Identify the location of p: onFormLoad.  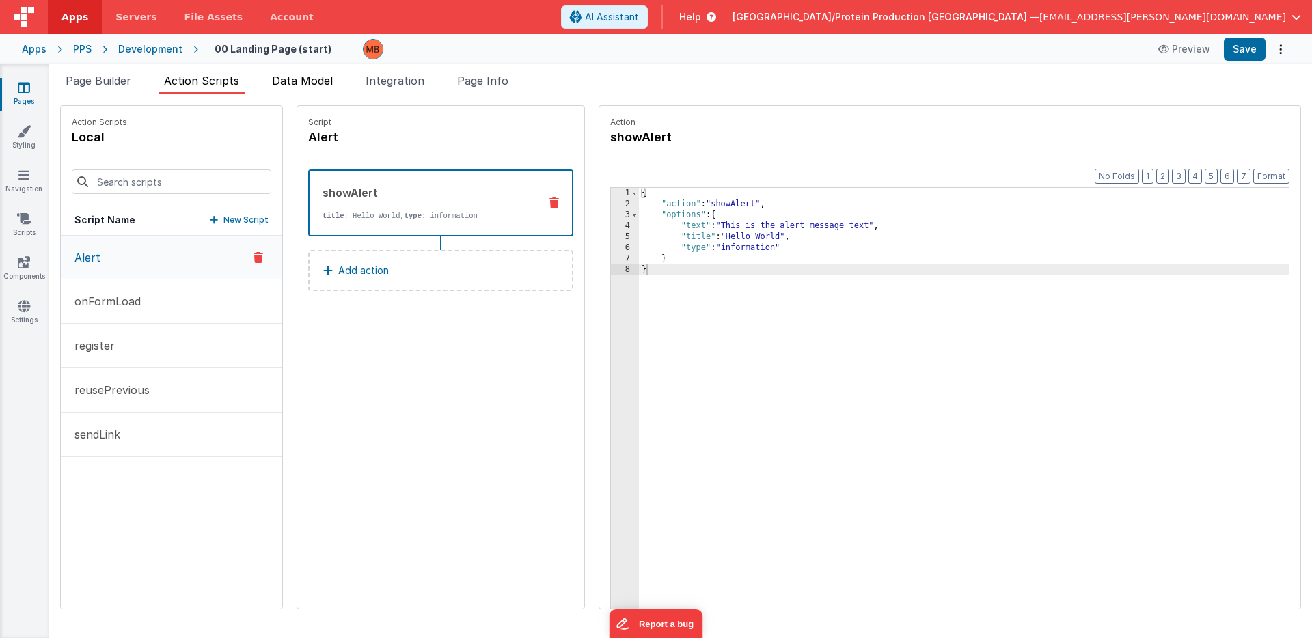
(103, 301).